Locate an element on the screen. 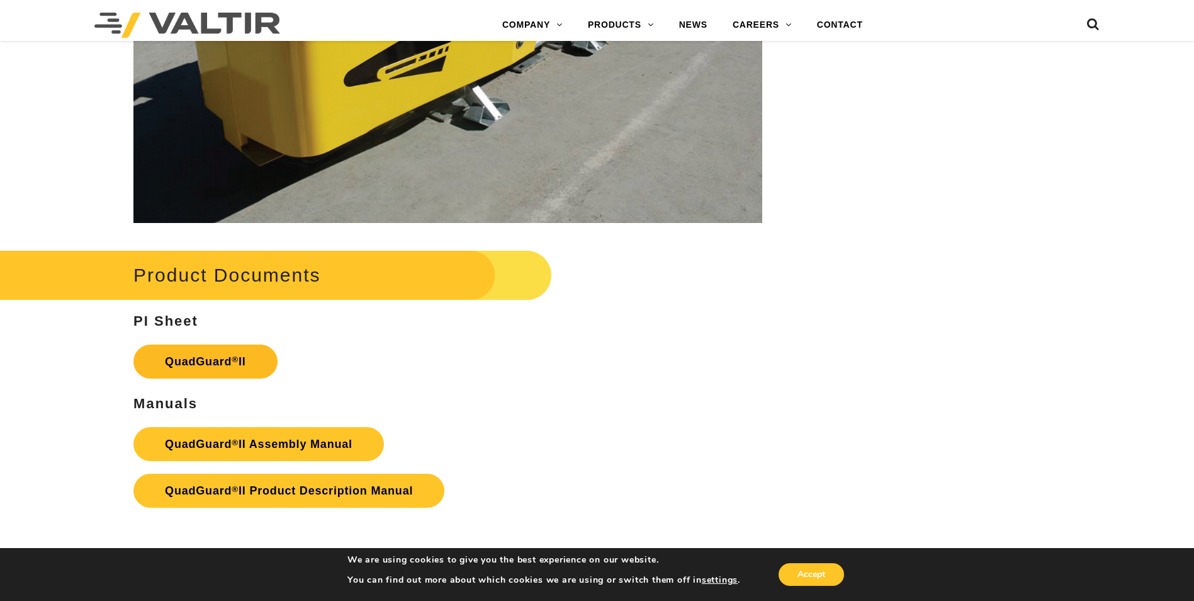 The height and width of the screenshot is (601, 1194). strong: PI Sheet is located at coordinates (166, 320).